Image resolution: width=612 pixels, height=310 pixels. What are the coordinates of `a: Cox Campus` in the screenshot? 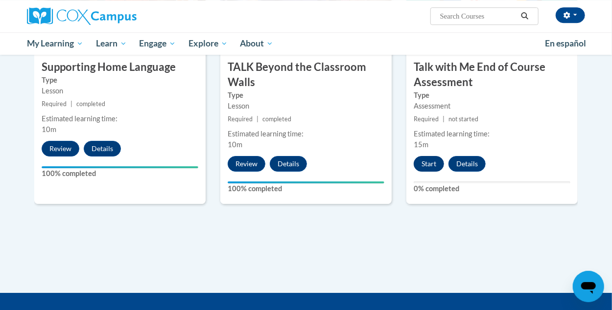 It's located at (115, 16).